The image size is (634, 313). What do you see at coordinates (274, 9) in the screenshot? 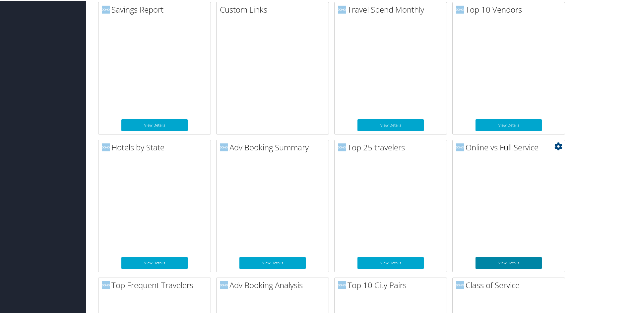
I see `h2: Custom Links` at bounding box center [274, 9].